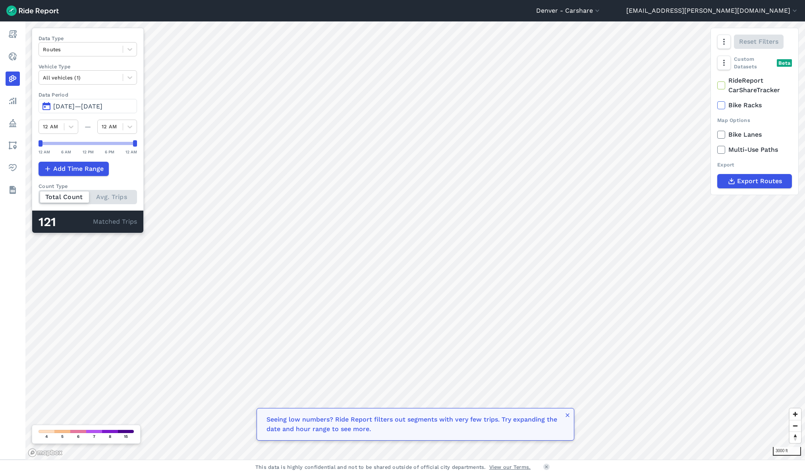  Describe the element at coordinates (13, 56) in the screenshot. I see `a: Realtime` at that location.